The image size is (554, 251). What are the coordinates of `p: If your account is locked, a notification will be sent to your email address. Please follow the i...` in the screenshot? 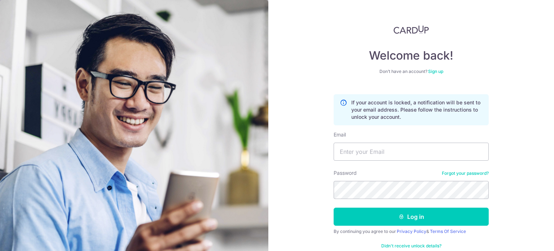 It's located at (417, 110).